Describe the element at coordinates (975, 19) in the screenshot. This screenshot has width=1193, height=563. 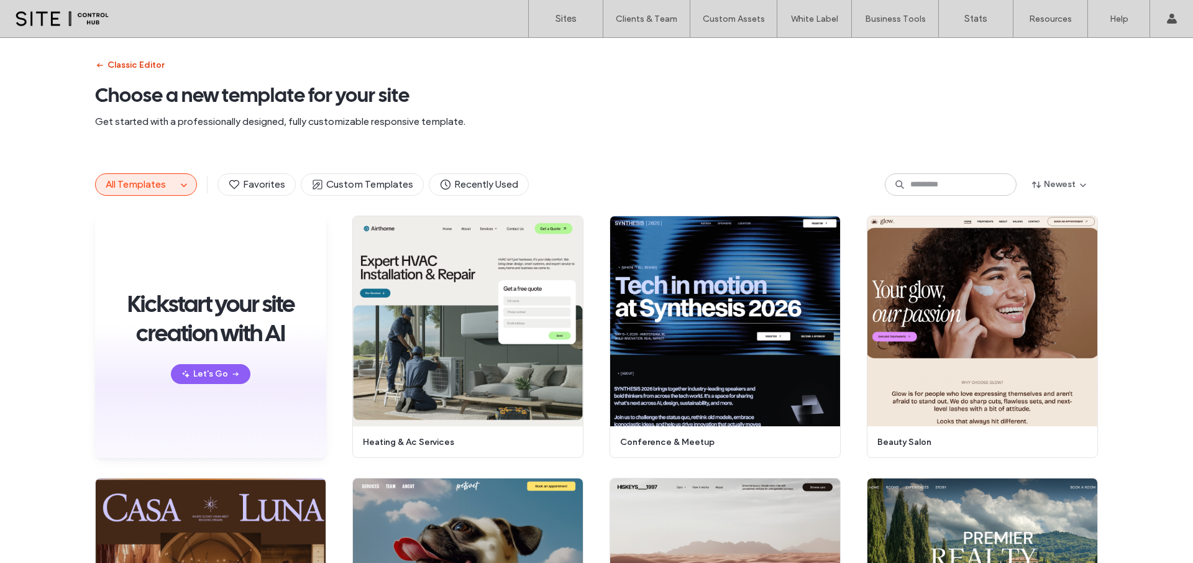
I see `label: Stats` at that location.